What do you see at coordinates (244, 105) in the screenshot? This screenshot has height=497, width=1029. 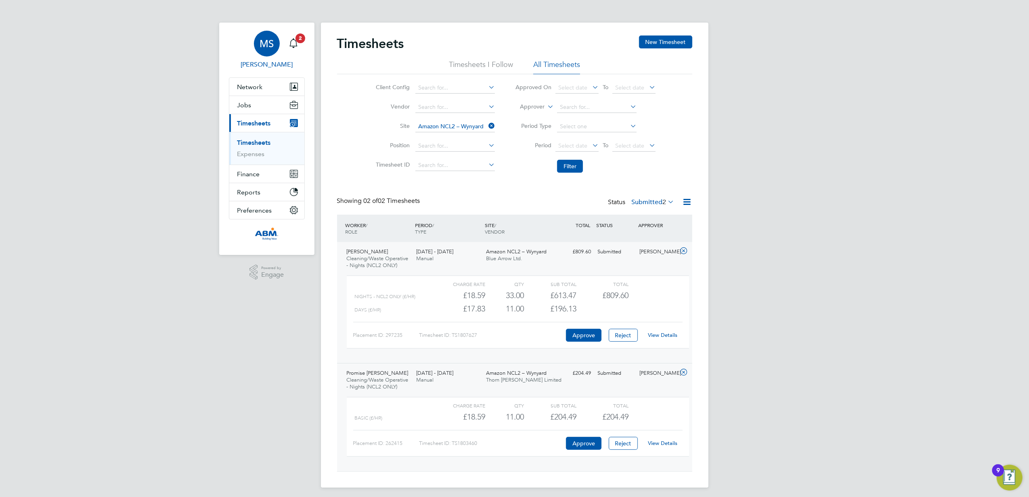 I see `span: Jobs` at bounding box center [244, 105].